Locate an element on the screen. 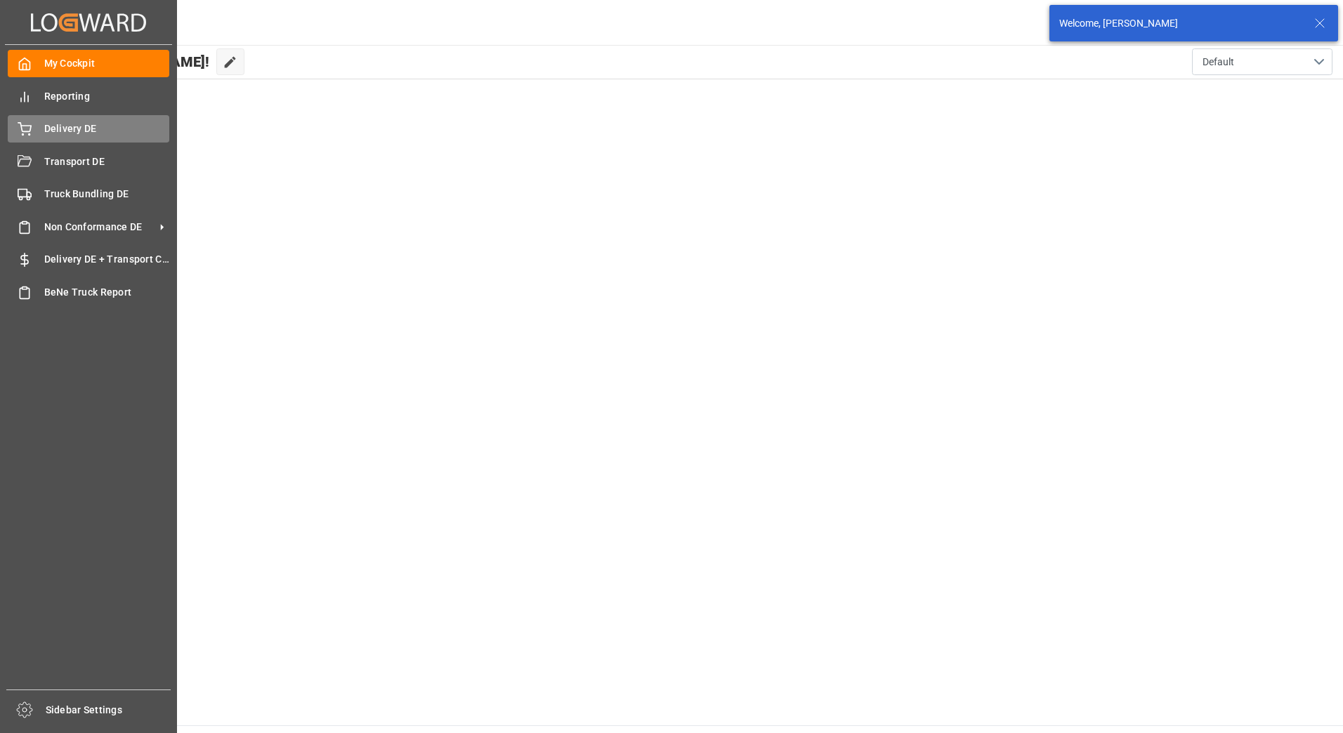 The width and height of the screenshot is (1343, 733). a: BeNe Truck Report is located at coordinates (88, 291).